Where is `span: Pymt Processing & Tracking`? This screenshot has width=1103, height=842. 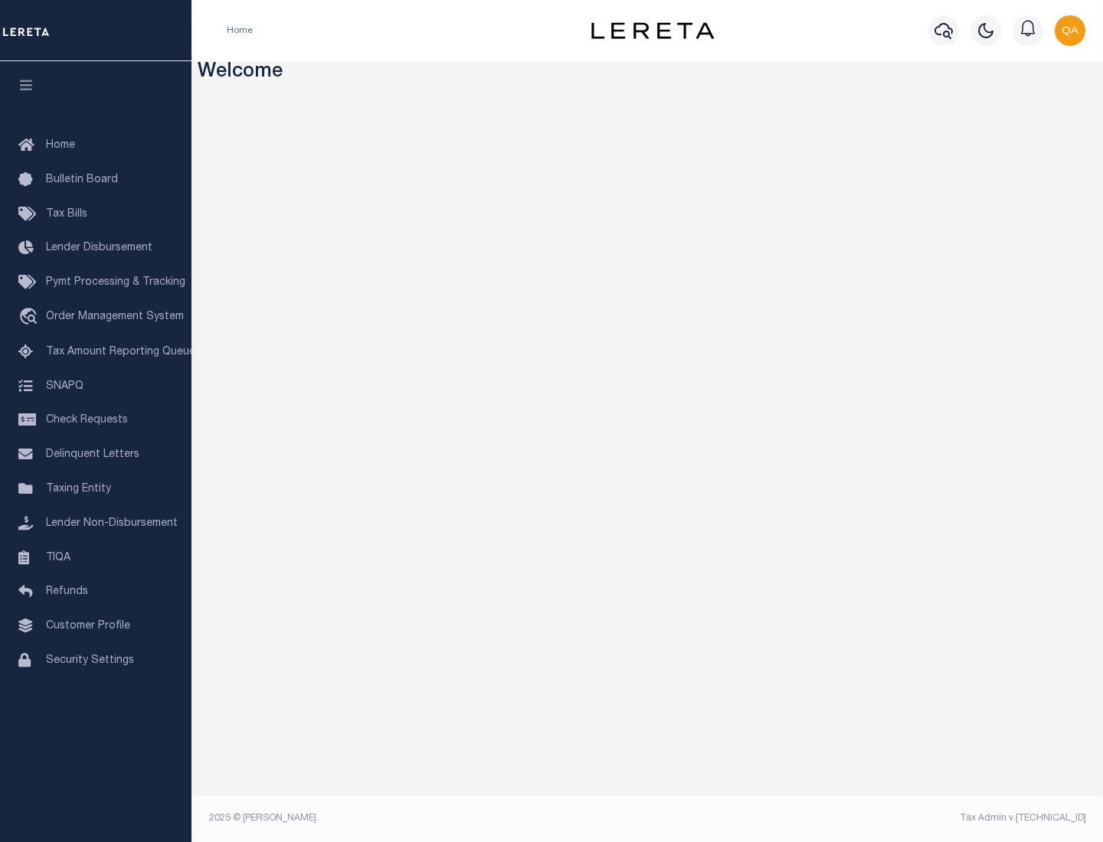
span: Pymt Processing & Tracking is located at coordinates (116, 283).